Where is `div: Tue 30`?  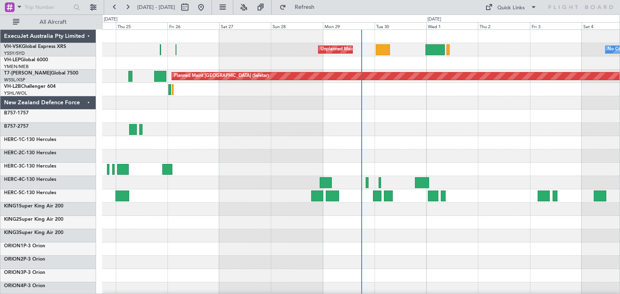 div: Tue 30 is located at coordinates (400, 26).